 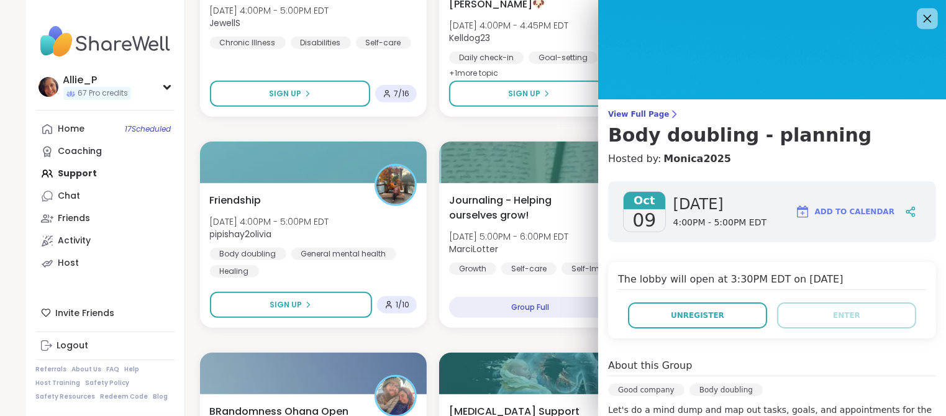 I want to click on a: FAQ, so click(x=113, y=370).